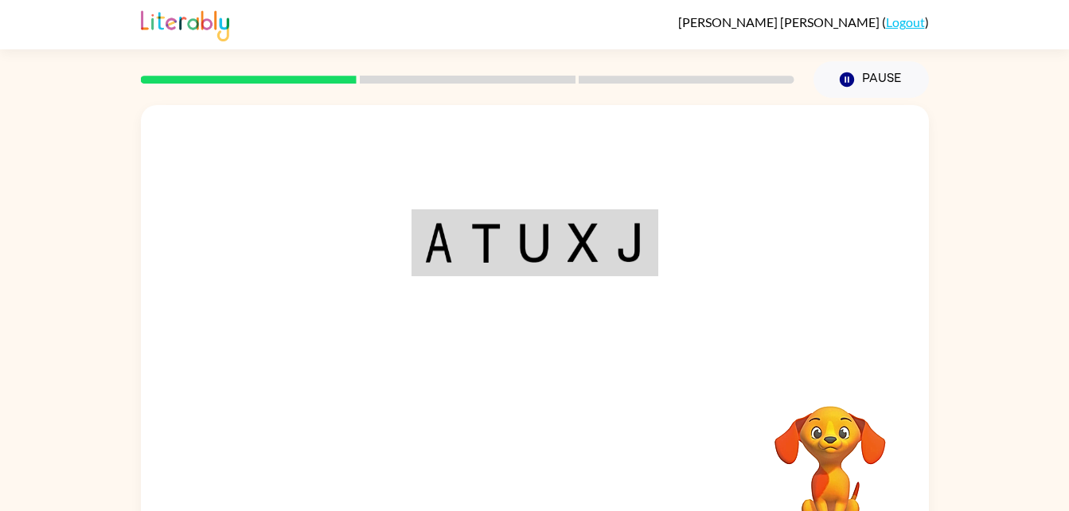  What do you see at coordinates (871, 80) in the screenshot?
I see `button: Pause` at bounding box center [871, 80].